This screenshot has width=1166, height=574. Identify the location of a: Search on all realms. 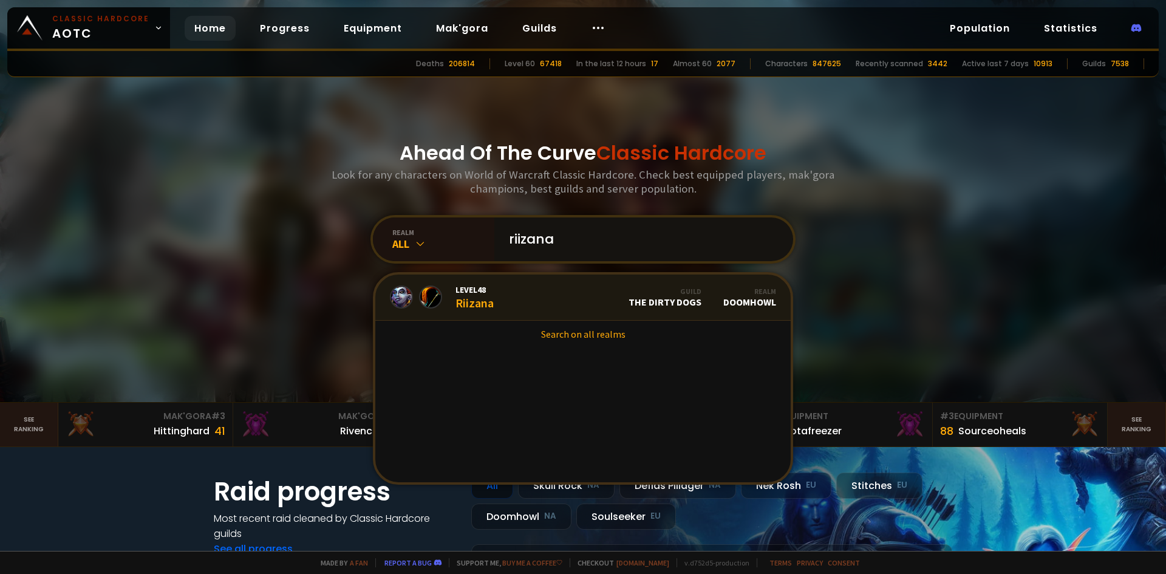
(583, 334).